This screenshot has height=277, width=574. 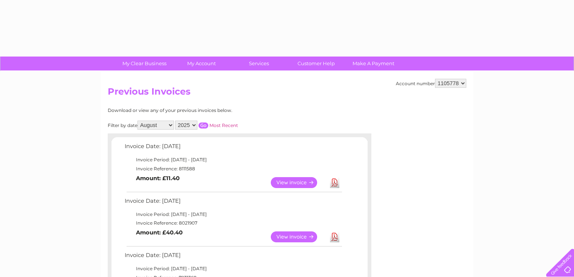 I want to click on div: Download or view any of your previous invoices below., so click(x=207, y=110).